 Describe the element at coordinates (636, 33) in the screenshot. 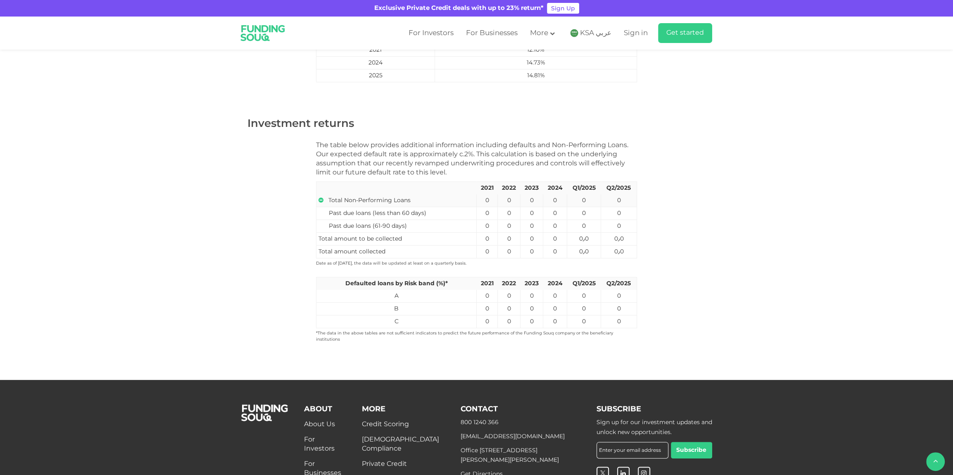

I see `span: Sign in` at that location.